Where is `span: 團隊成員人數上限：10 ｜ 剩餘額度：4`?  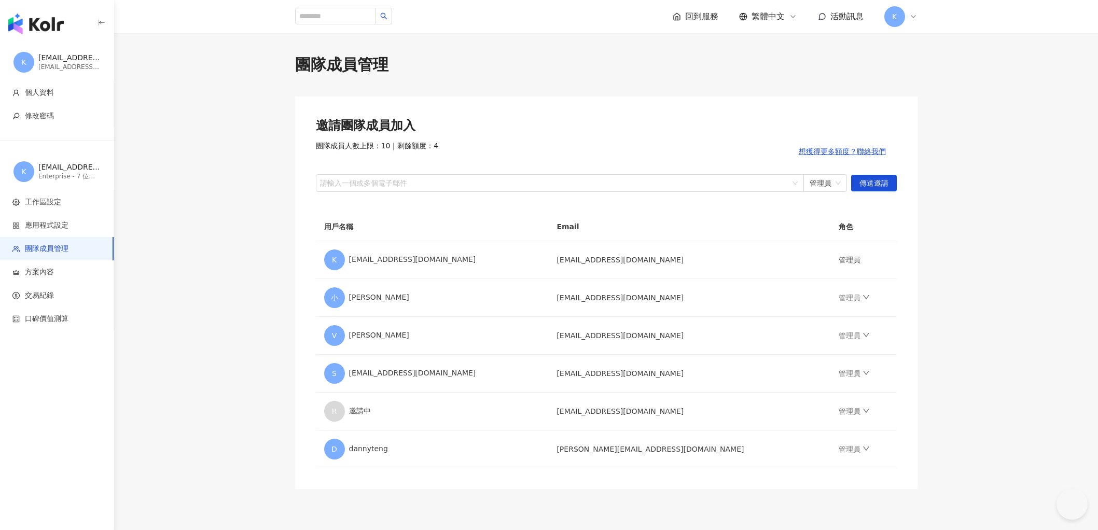
span: 團隊成員人數上限：10 ｜ 剩餘額度：4 is located at coordinates (377, 151).